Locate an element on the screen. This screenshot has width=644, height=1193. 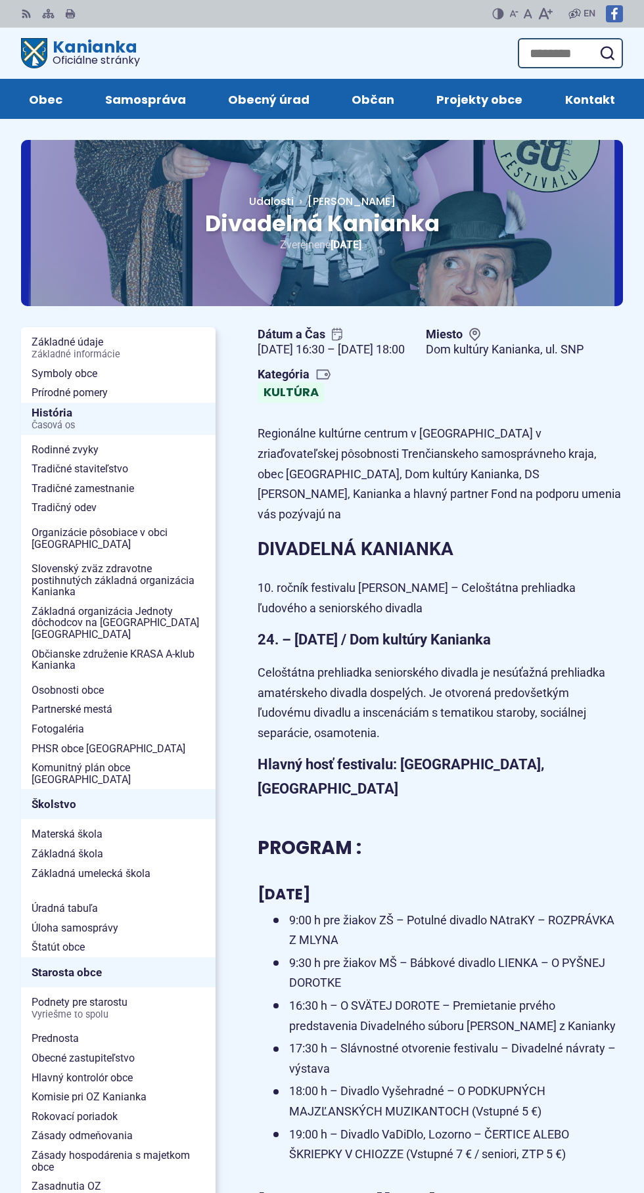
span: Podnety pre starostu is located at coordinates (118, 1008).